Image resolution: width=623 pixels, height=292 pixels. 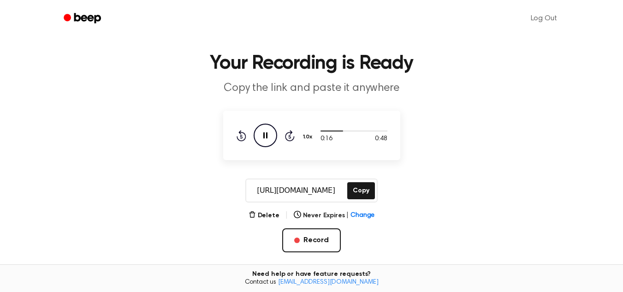 I want to click on span: Change, so click(x=363, y=216).